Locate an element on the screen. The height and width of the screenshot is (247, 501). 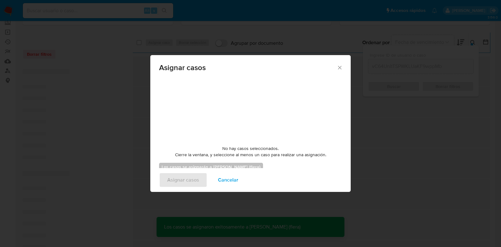
img: yH5BAEAAAAALAAAAAABAAEAAAIBRAA7 is located at coordinates (250, 109).